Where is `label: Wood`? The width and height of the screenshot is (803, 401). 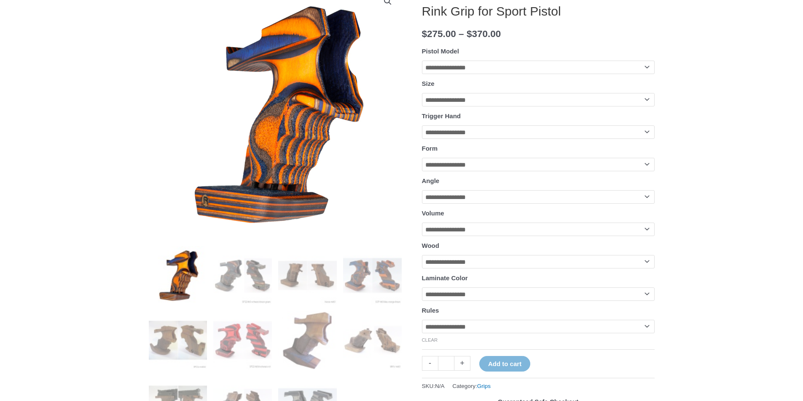
label: Wood is located at coordinates (430, 246).